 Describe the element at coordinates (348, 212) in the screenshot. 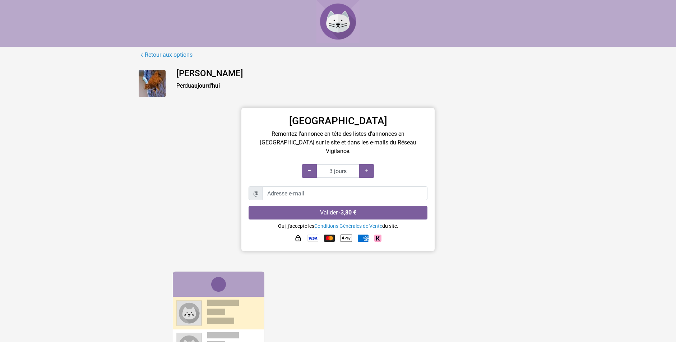

I see `strong: 3,80 €` at that location.